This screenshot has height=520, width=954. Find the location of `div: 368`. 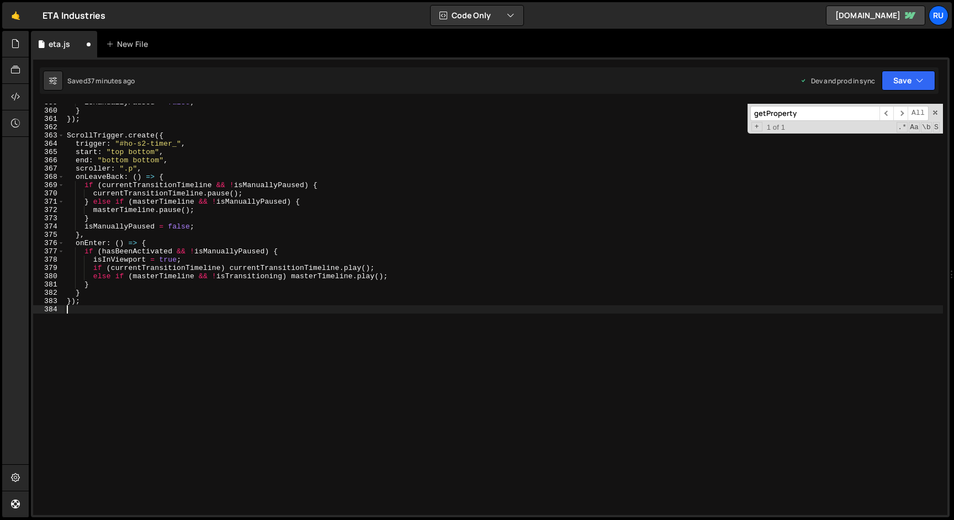

div: 368 is located at coordinates (49, 177).